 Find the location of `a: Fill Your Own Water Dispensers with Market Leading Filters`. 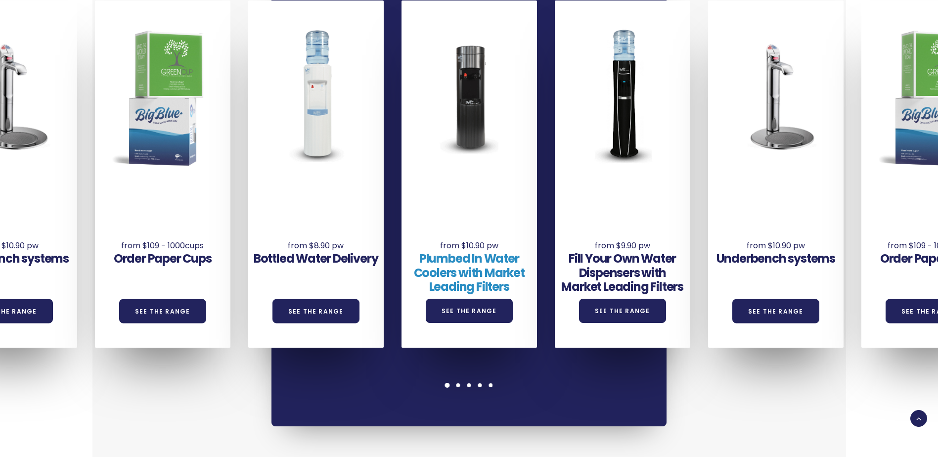

a: Fill Your Own Water Dispensers with Market Leading Filters is located at coordinates (622, 272).